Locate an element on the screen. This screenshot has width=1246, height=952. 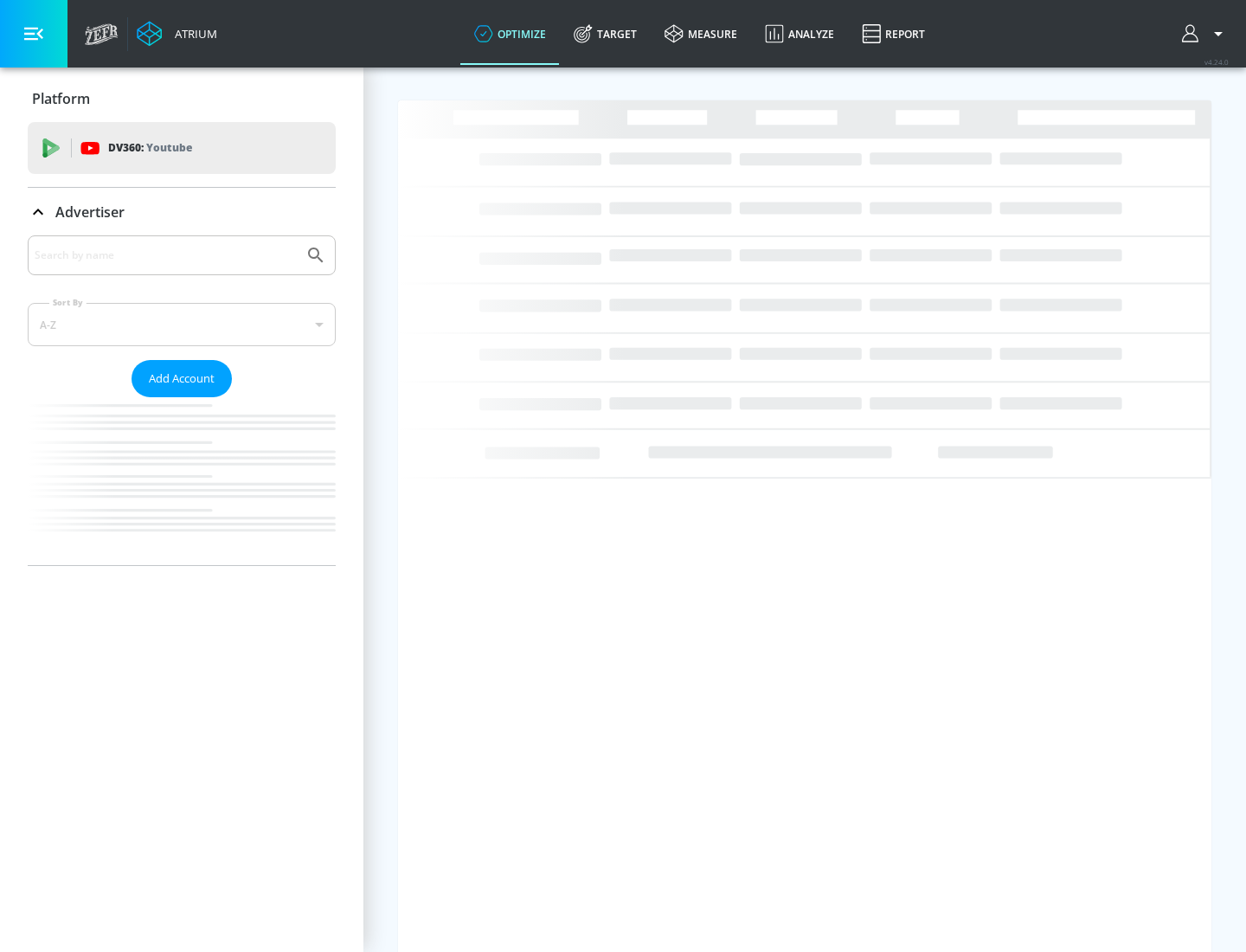
p: Advertiser is located at coordinates (90, 212).